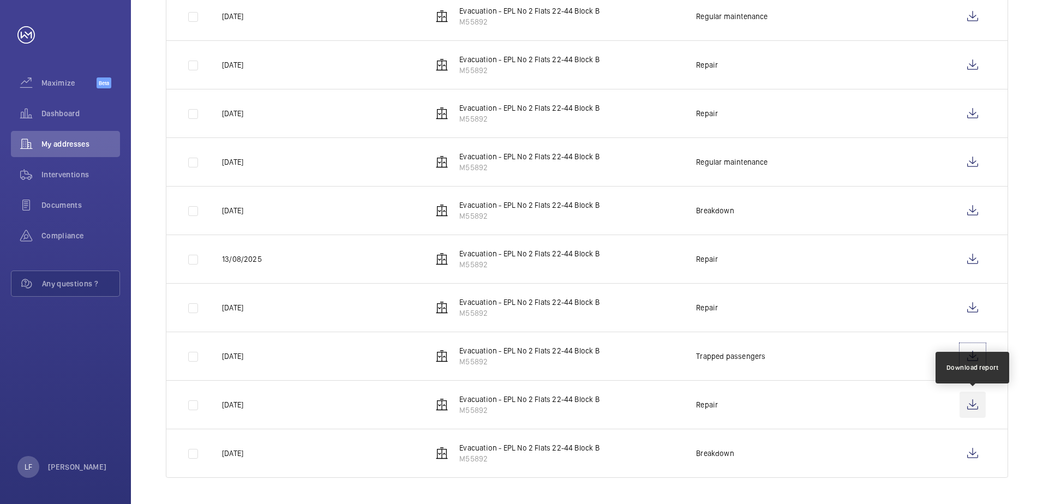 This screenshot has width=1043, height=504. I want to click on span: Dashboard, so click(81, 113).